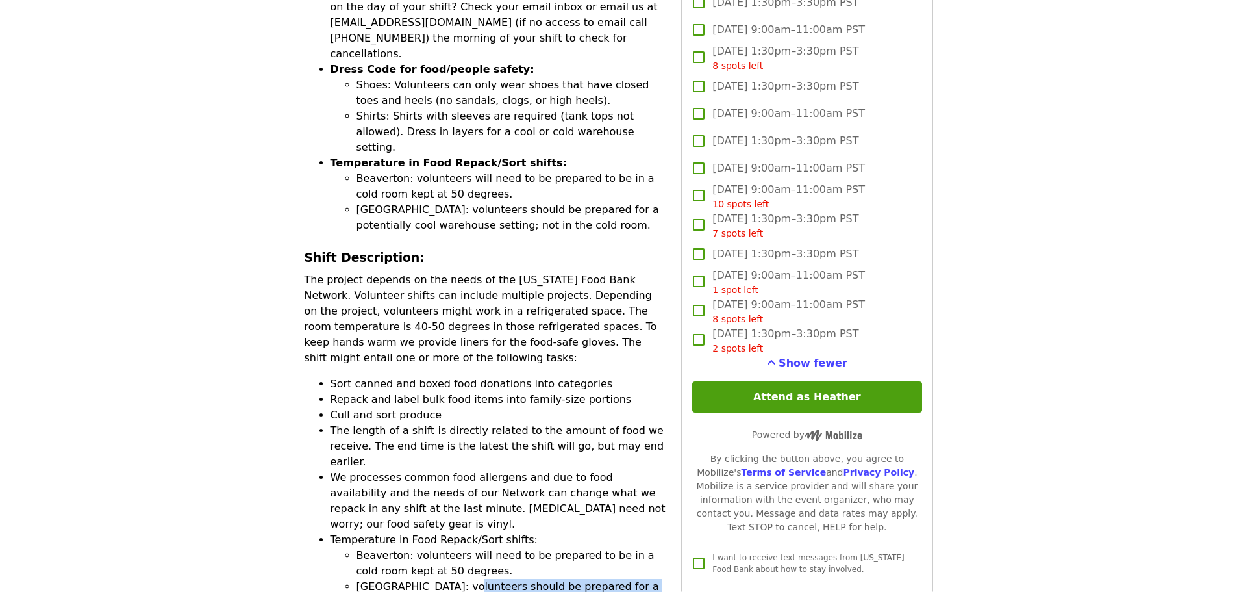 This screenshot has height=592, width=1237. I want to click on button: See more timeslots, so click(807, 363).